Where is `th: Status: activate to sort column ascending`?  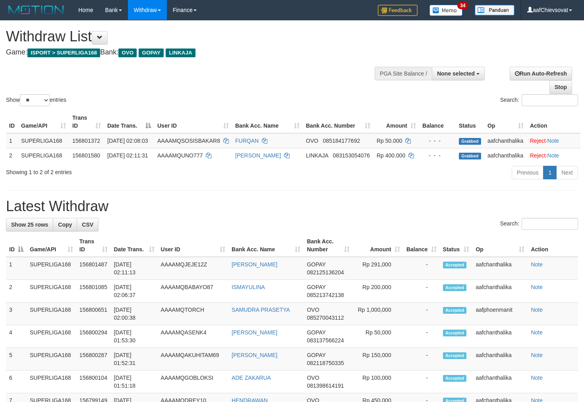
th: Status: activate to sort column ascending is located at coordinates (456, 245).